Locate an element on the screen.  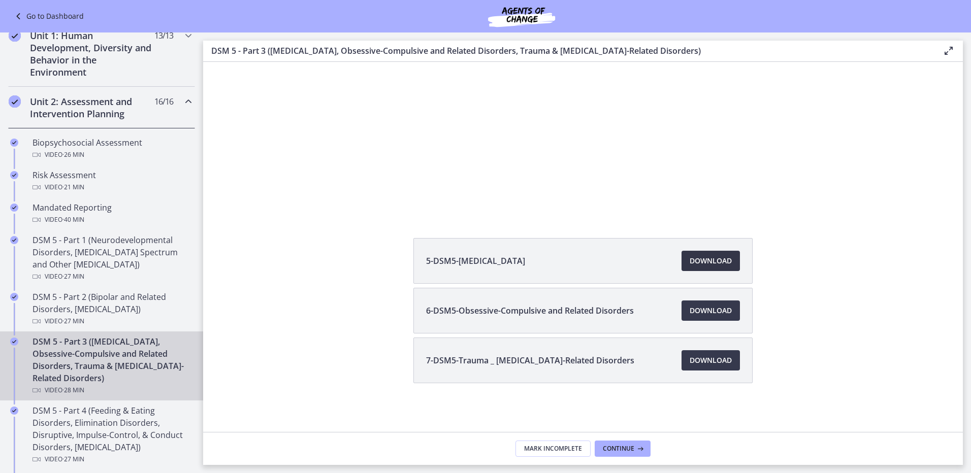
button: Mark Incomplete is located at coordinates (553, 449).